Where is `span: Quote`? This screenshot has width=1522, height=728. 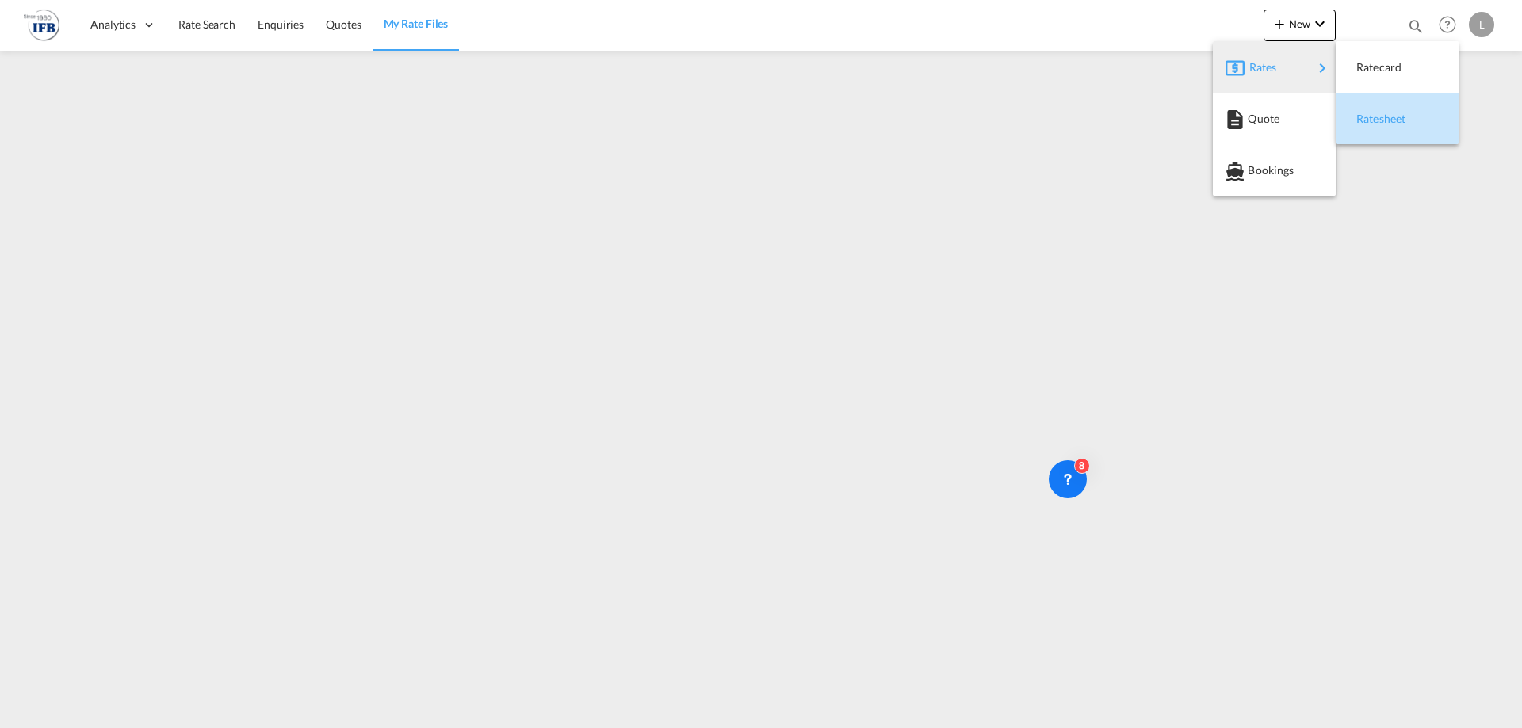
span: Quote is located at coordinates (1256, 119).